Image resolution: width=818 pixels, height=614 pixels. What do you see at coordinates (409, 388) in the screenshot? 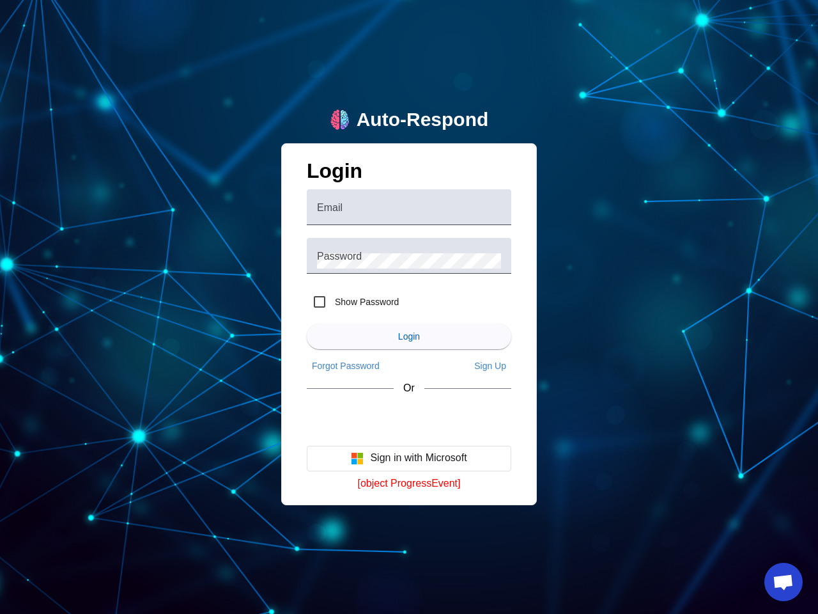
I see `span: Or` at bounding box center [409, 388].